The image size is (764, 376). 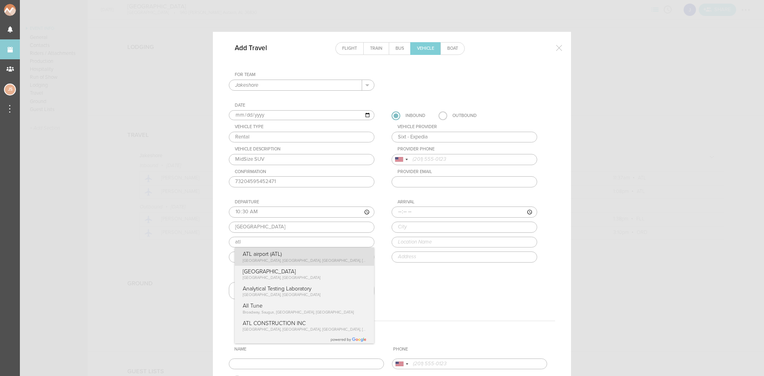 I want to click on a: Bus, so click(x=399, y=49).